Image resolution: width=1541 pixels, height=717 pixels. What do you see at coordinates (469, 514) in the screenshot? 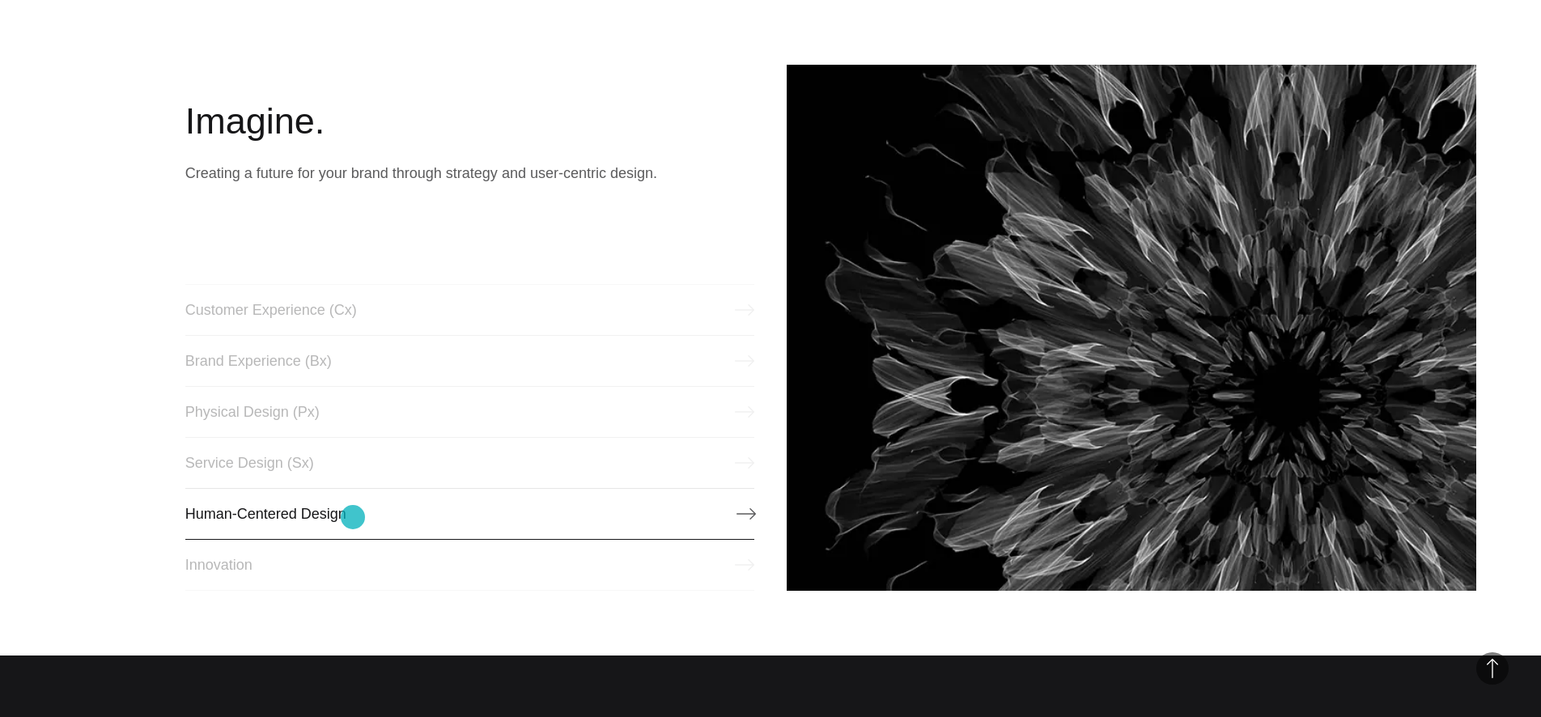
I see `a: Human-Centered Design` at bounding box center [469, 514].